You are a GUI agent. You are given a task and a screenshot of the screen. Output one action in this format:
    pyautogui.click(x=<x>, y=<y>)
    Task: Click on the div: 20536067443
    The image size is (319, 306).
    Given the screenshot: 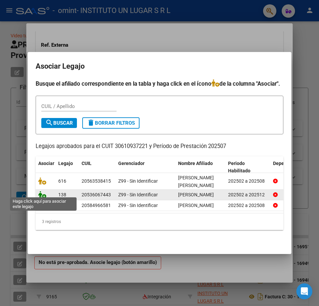 What is the action you would take?
    pyautogui.click(x=96, y=195)
    